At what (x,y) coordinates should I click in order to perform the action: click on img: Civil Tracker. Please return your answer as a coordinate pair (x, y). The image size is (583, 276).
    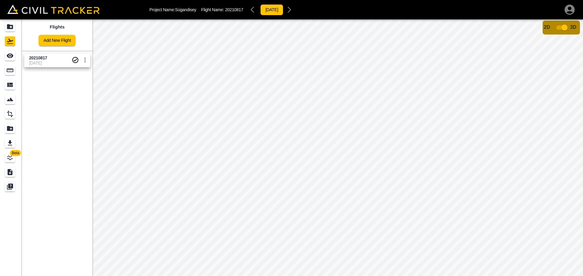
    Looking at the image, I should click on (53, 9).